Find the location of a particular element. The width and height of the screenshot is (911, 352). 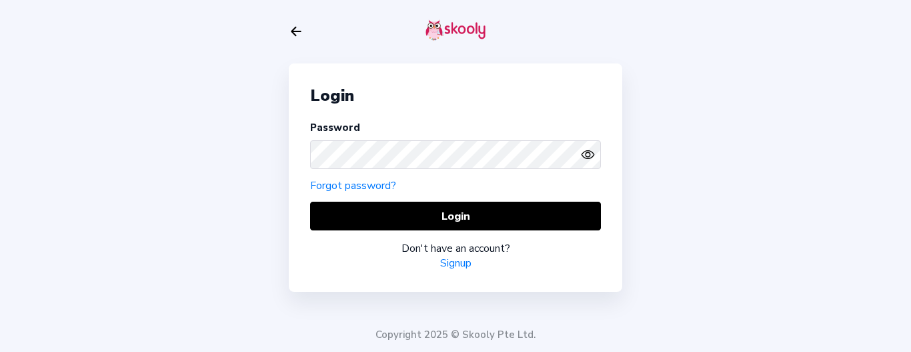

button: Login is located at coordinates (456, 215).